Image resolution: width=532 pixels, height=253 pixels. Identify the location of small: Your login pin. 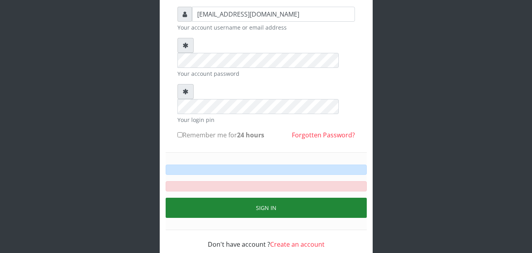
(266, 119).